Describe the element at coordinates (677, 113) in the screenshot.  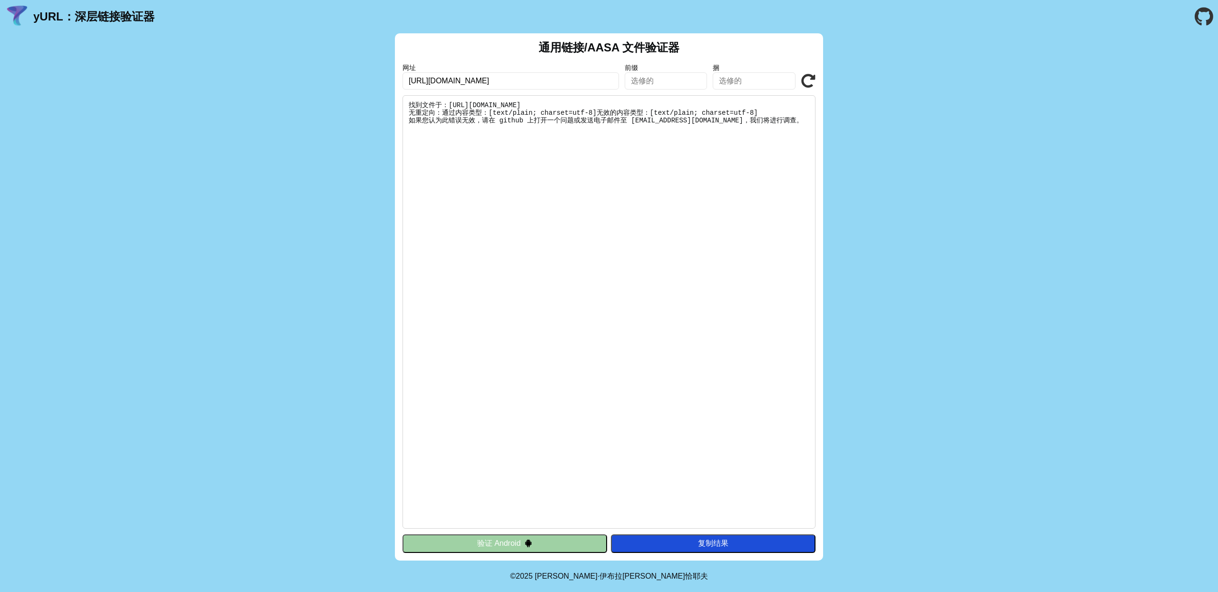
I see `font: 无效的内容类型：[text/plain; charset=utf-8]` at that location.